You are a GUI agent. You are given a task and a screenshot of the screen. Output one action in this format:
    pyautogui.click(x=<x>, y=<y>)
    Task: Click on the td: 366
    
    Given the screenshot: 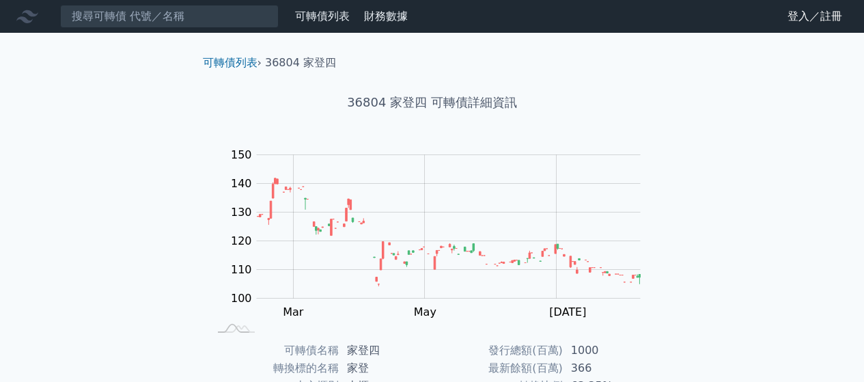 What is the action you would take?
    pyautogui.click(x=609, y=368)
    